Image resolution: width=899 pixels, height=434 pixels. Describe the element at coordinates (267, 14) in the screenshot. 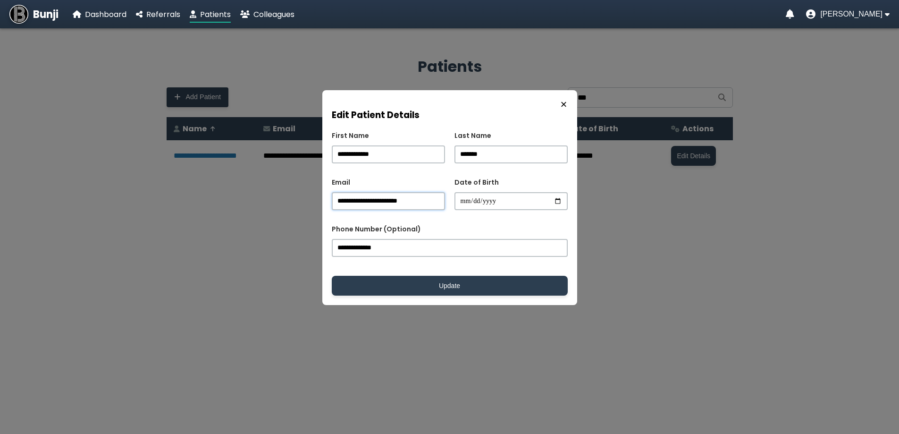

I see `a: Colleagues` at that location.